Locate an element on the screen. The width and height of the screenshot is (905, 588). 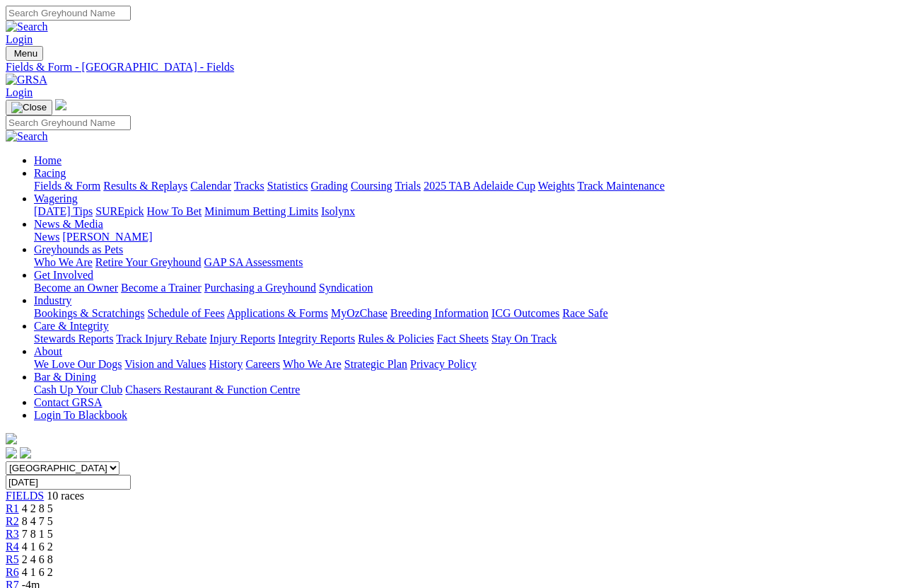
a: Syndication is located at coordinates (346, 287).